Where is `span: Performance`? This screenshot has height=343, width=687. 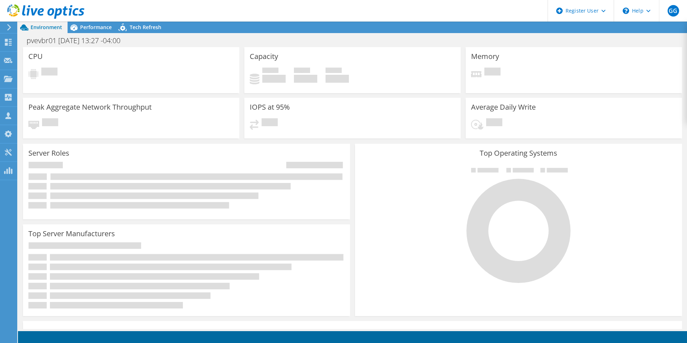 span: Performance is located at coordinates (96, 27).